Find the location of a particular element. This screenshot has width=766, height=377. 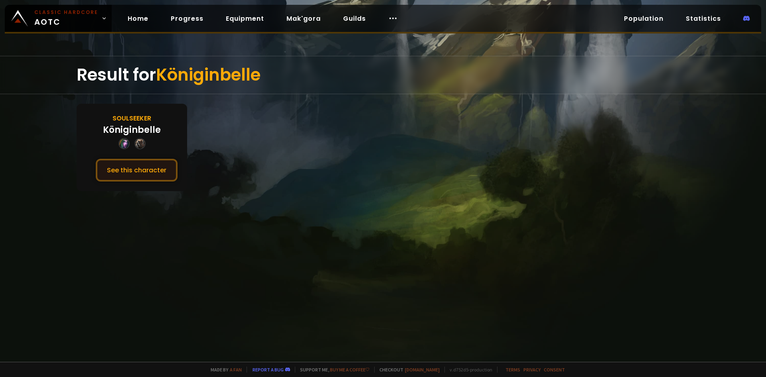

a: a fan is located at coordinates (236, 369).